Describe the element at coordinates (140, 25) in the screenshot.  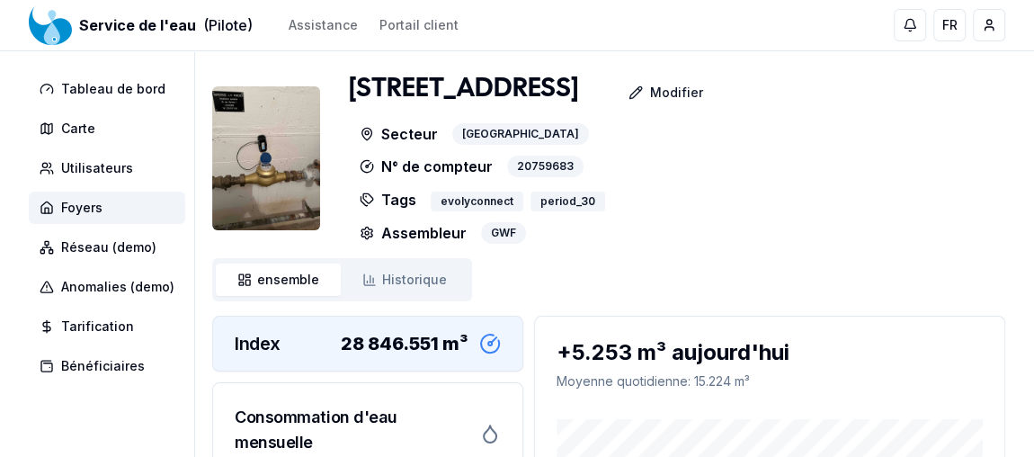
I see `a: Service de l'eau(Pilote)` at that location.